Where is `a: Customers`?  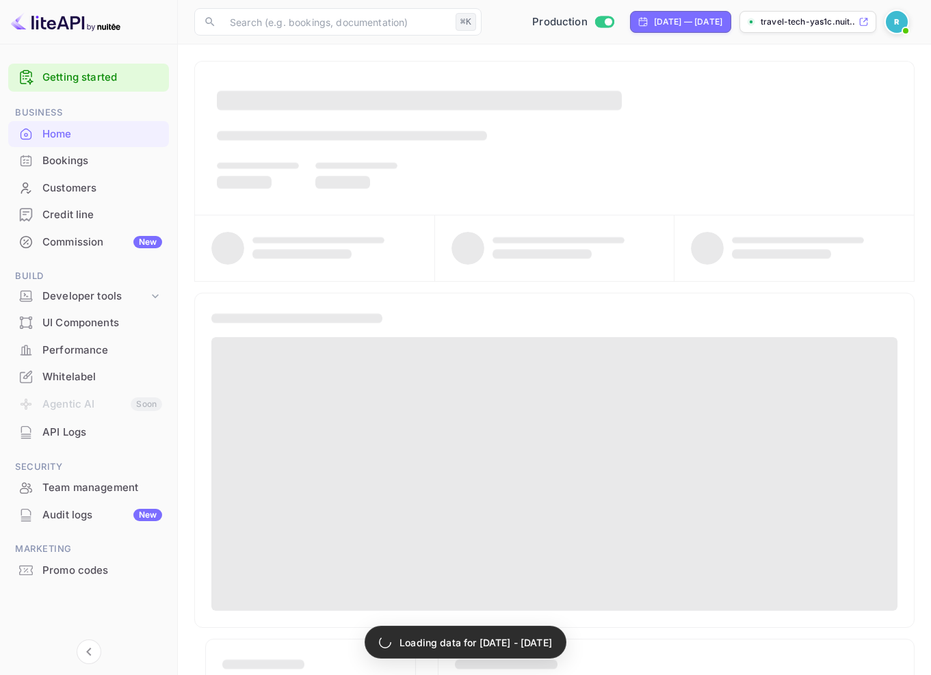 a: Customers is located at coordinates (88, 187).